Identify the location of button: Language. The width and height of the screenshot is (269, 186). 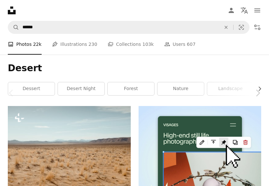
(245, 10).